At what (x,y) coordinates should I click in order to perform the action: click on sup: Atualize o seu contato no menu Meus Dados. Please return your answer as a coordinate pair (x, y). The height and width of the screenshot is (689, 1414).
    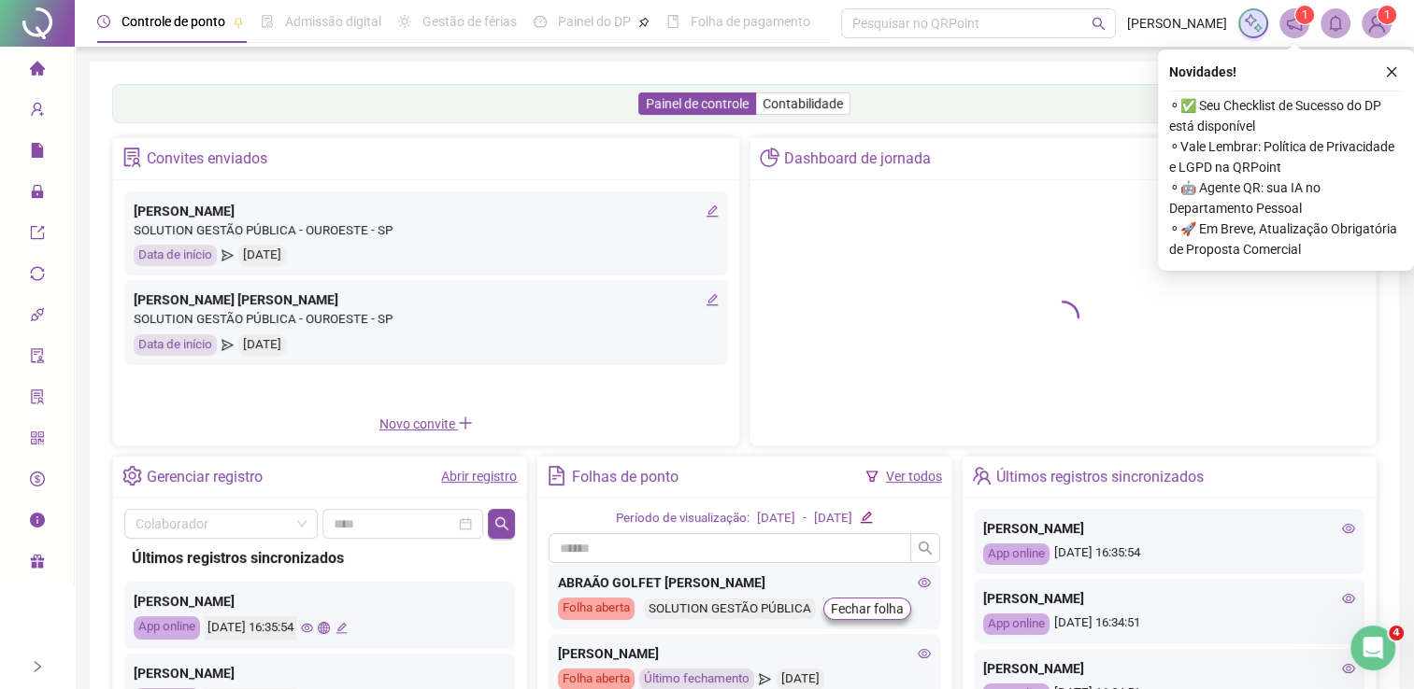
    Looking at the image, I should click on (1386, 15).